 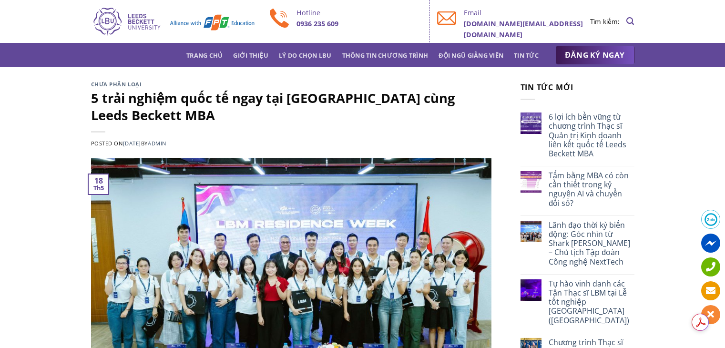 I want to click on a: Search, so click(x=630, y=21).